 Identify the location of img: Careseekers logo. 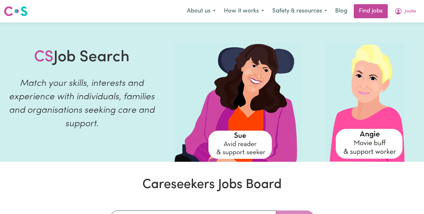
(16, 11).